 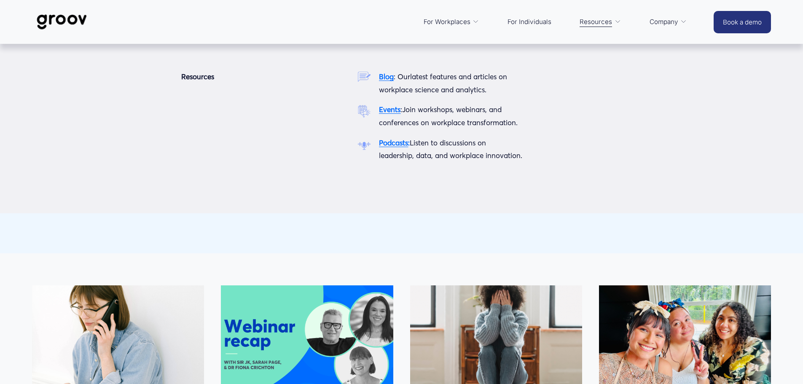 I want to click on a: Blog, so click(x=386, y=76).